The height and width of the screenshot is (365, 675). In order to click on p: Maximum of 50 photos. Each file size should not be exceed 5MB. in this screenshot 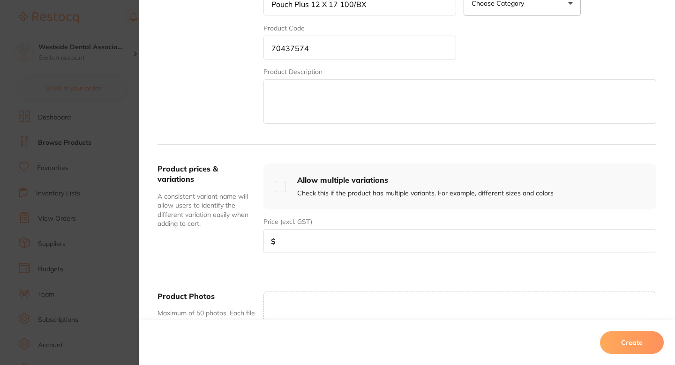, I will do `click(207, 318)`.